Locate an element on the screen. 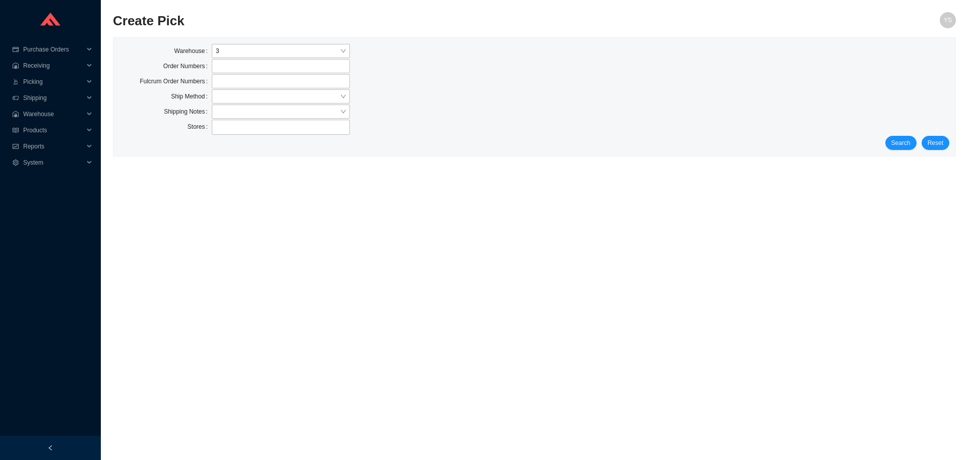 Image resolution: width=968 pixels, height=460 pixels. span: left is located at coordinates (50, 447).